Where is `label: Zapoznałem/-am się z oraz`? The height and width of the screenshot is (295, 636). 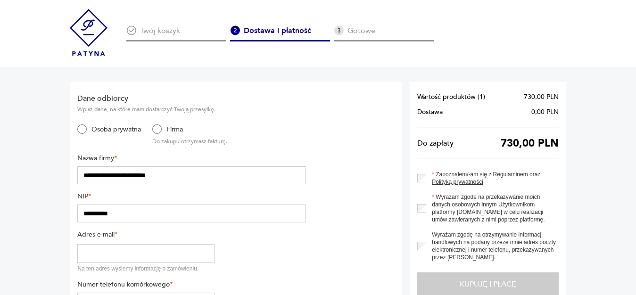
label: Zapoznałem/-am się z oraz is located at coordinates (492, 178).